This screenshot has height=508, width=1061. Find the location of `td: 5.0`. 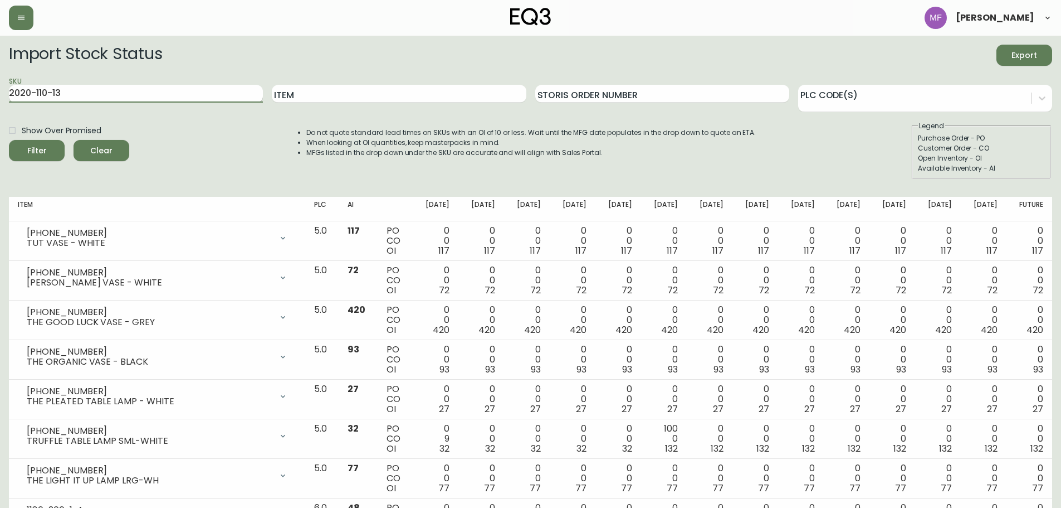

td: 5.0 is located at coordinates (322, 241).